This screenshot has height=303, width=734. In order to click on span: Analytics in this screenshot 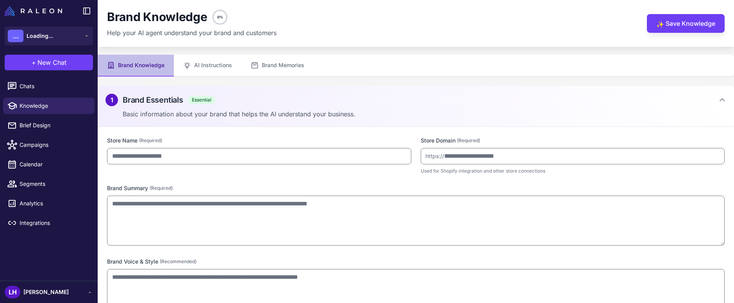, I will do `click(54, 204)`.